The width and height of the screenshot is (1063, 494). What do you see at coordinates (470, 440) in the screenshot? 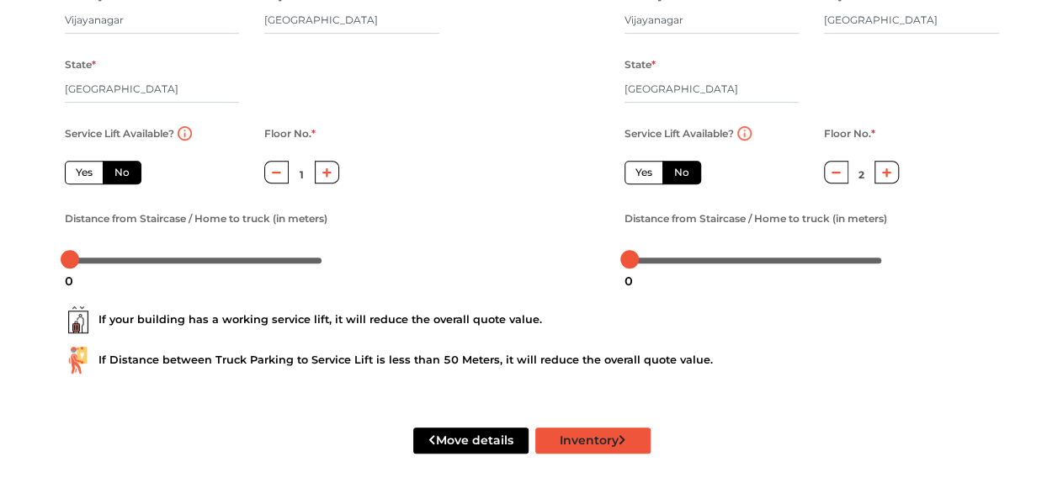
I see `button: Move details` at bounding box center [470, 440].